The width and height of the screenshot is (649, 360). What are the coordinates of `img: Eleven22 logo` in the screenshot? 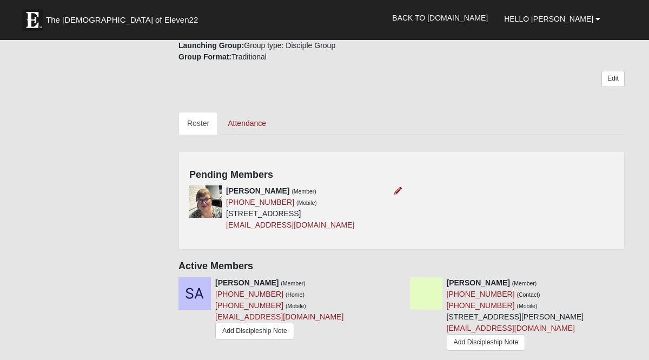 It's located at (32, 20).